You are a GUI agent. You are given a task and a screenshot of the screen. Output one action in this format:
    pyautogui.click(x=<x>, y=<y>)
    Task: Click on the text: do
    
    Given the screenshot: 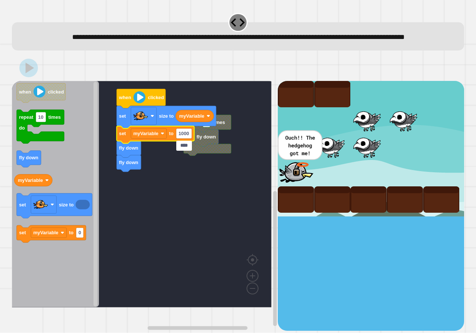 What is the action you would take?
    pyautogui.click(x=22, y=128)
    